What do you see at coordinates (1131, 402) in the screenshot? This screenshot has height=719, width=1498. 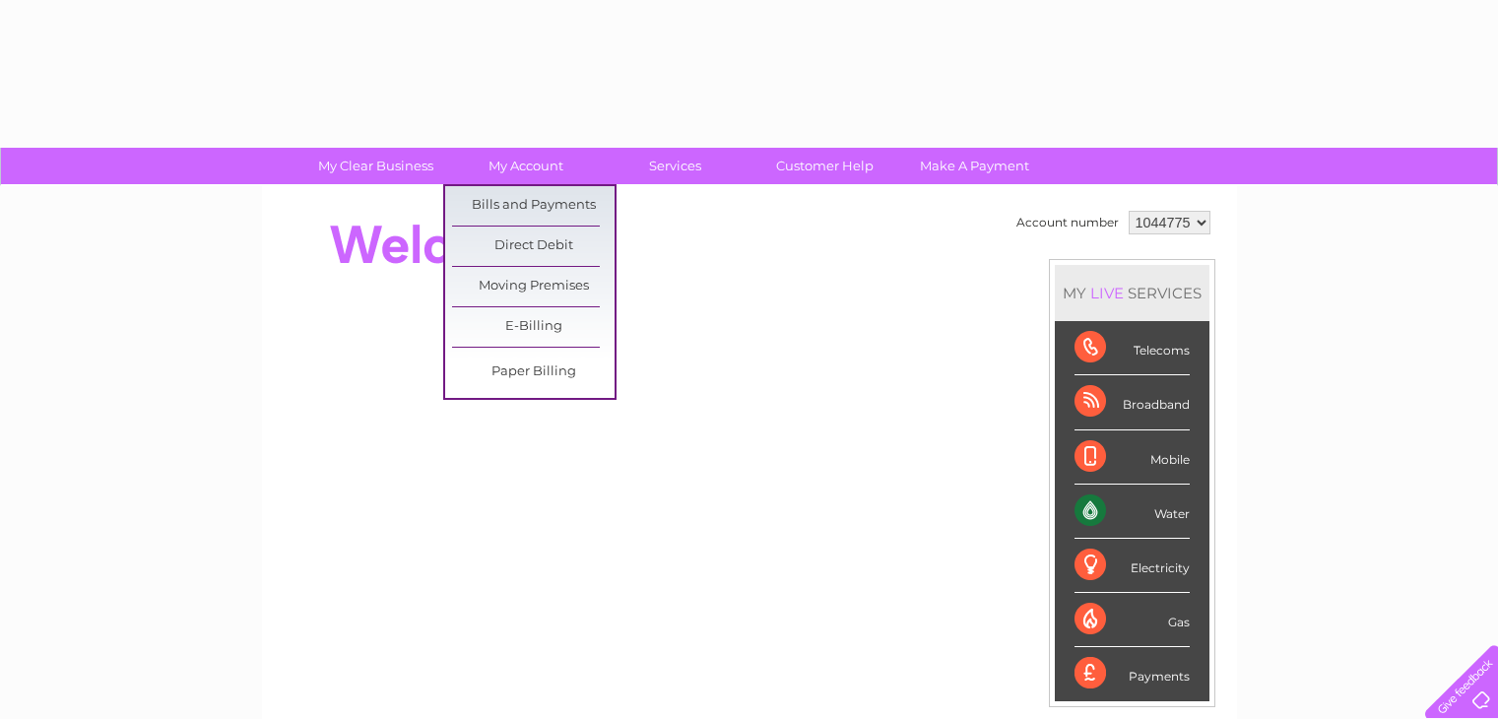 I see `div: Broadband` at bounding box center [1131, 402].